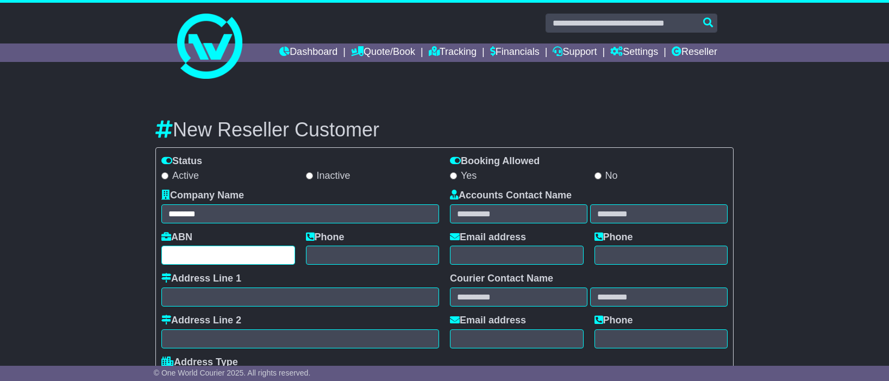 Image resolution: width=889 pixels, height=381 pixels. I want to click on input: Yes, so click(453, 176).